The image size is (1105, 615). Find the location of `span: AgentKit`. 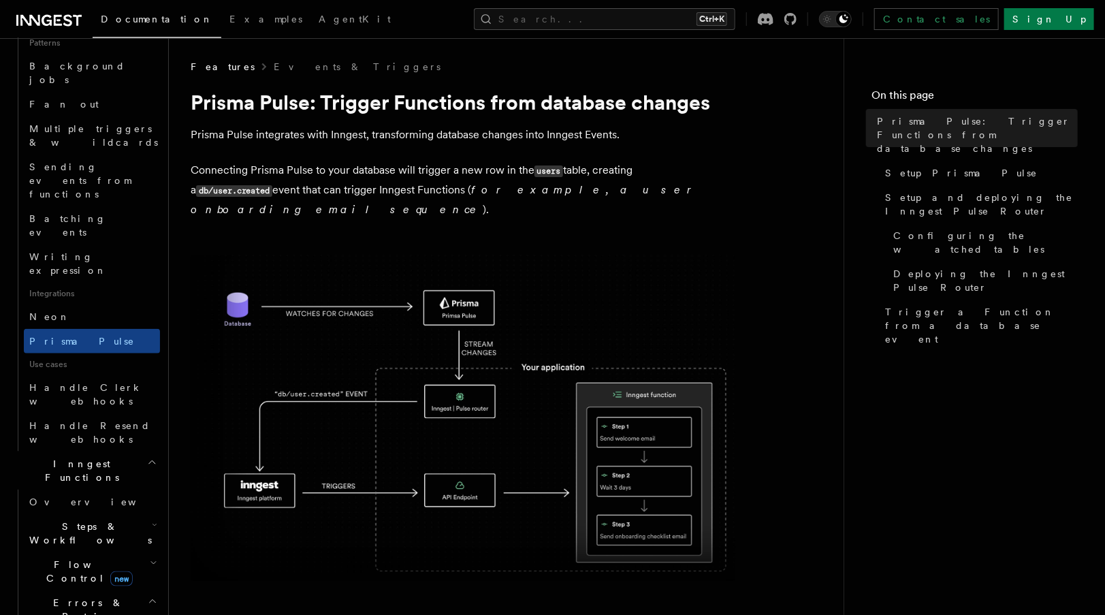

span: AgentKit is located at coordinates (355, 19).